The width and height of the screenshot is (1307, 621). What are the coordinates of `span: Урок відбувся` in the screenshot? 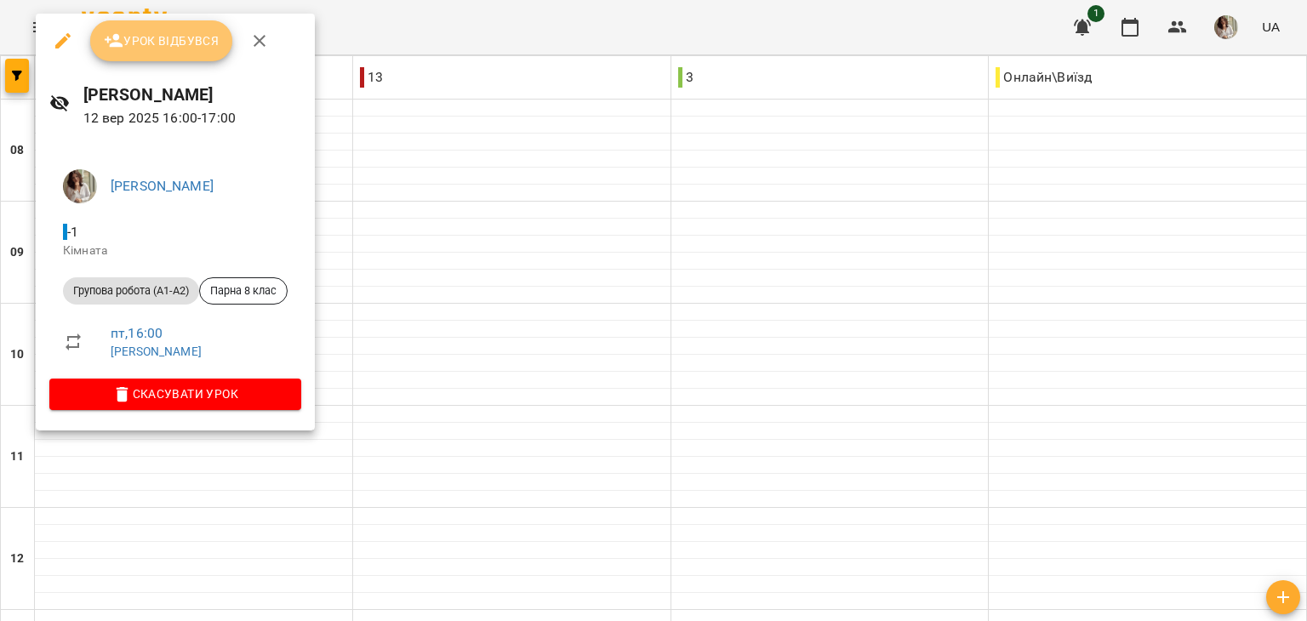 It's located at (162, 41).